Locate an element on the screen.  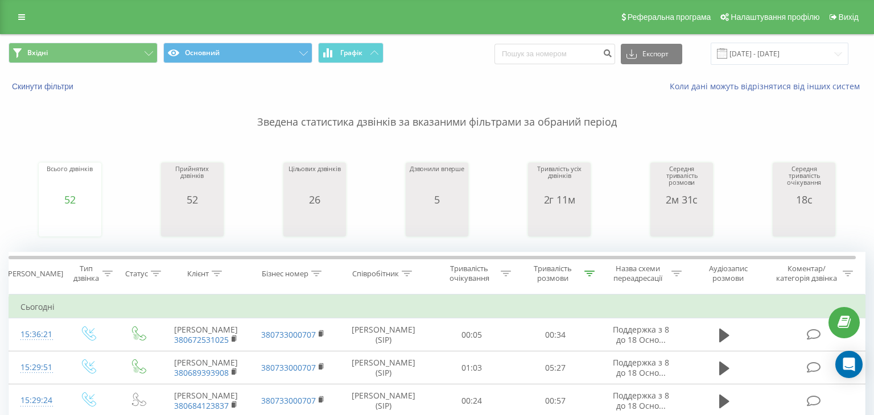
span: Вихід is located at coordinates (848, 17).